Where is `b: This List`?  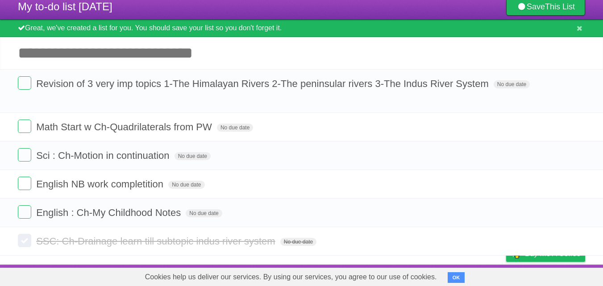
b: This List is located at coordinates (559, 7).